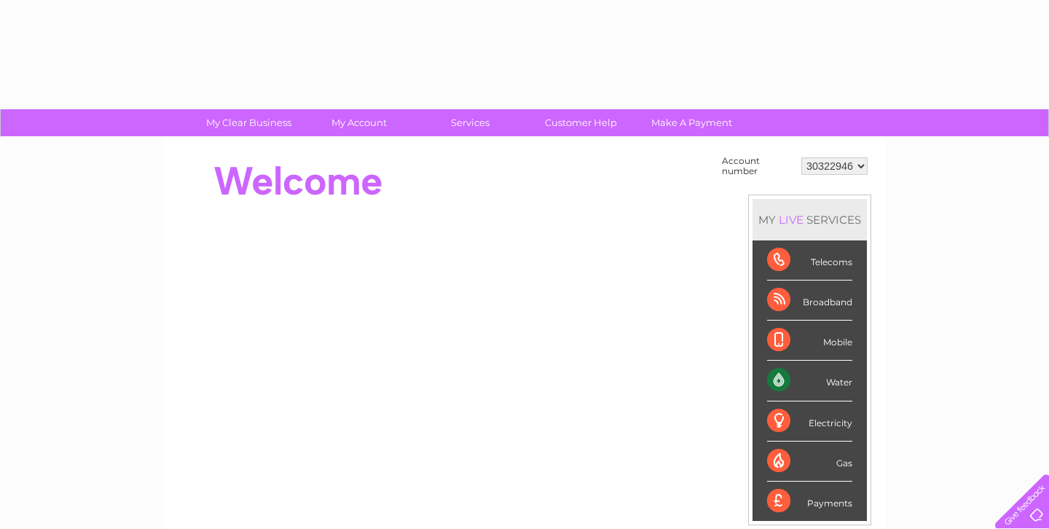  Describe the element at coordinates (809, 380) in the screenshot. I see `div: Water` at that location.